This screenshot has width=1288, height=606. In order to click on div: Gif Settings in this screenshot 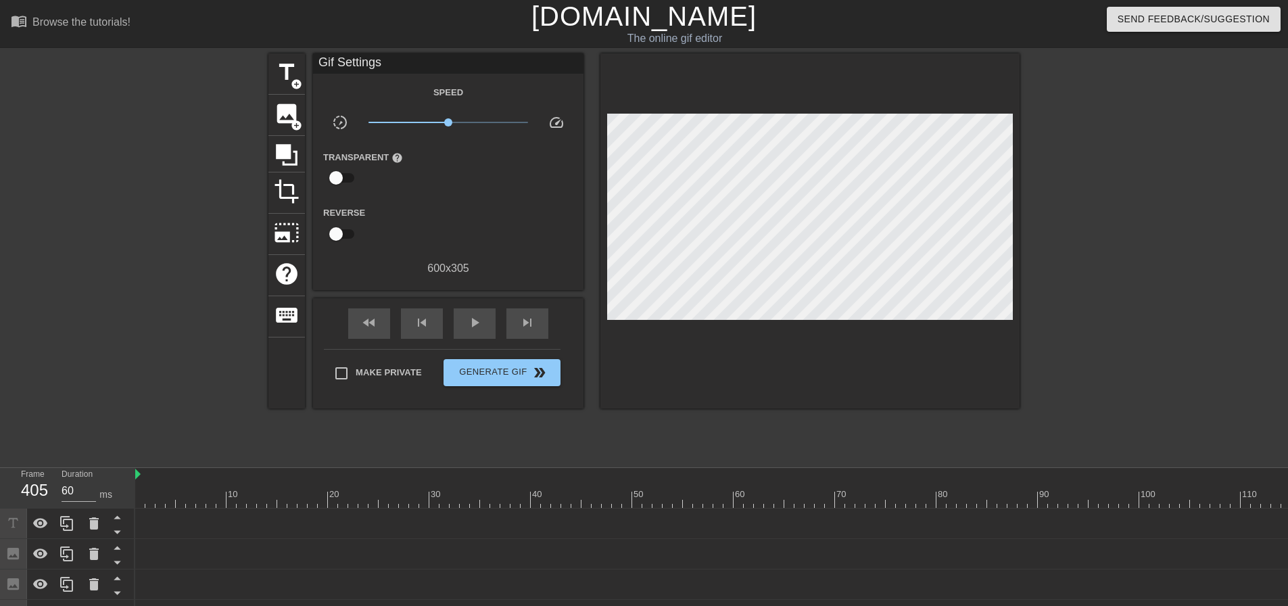, I will do `click(448, 64)`.